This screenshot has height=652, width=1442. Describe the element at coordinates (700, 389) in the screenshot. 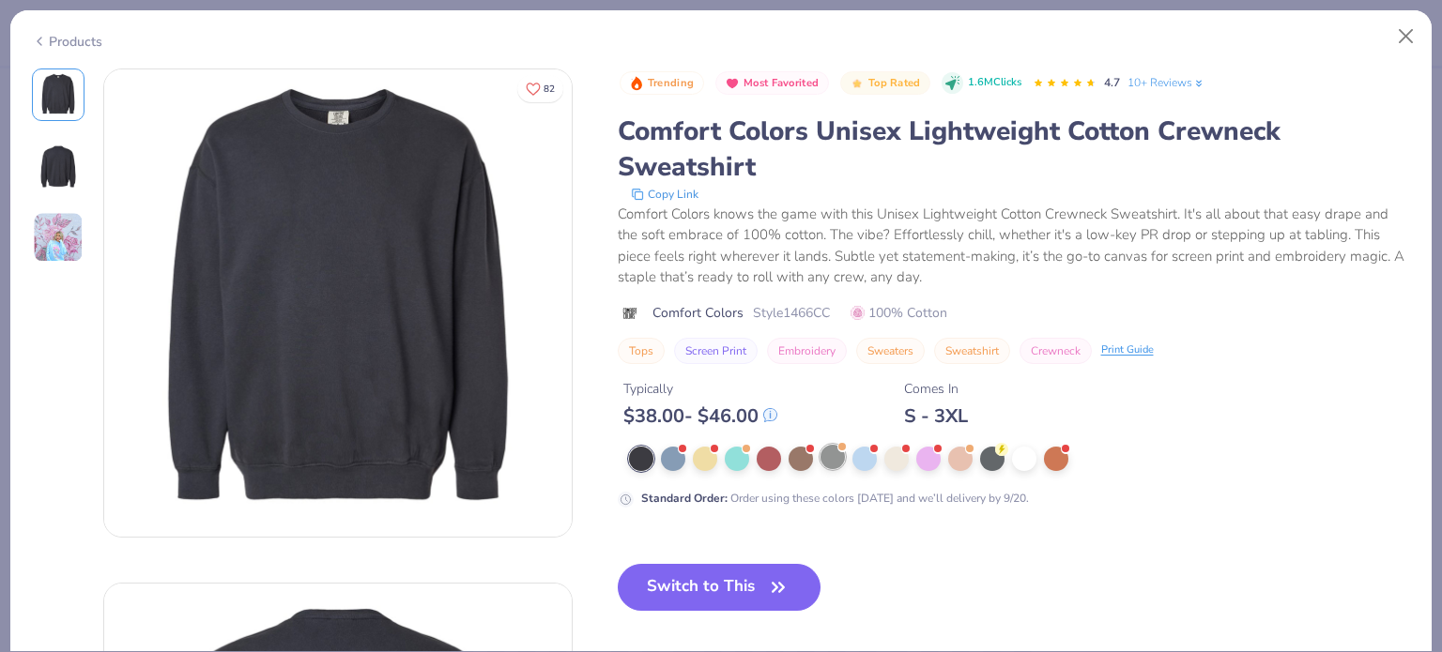

I see `div: Typically` at that location.